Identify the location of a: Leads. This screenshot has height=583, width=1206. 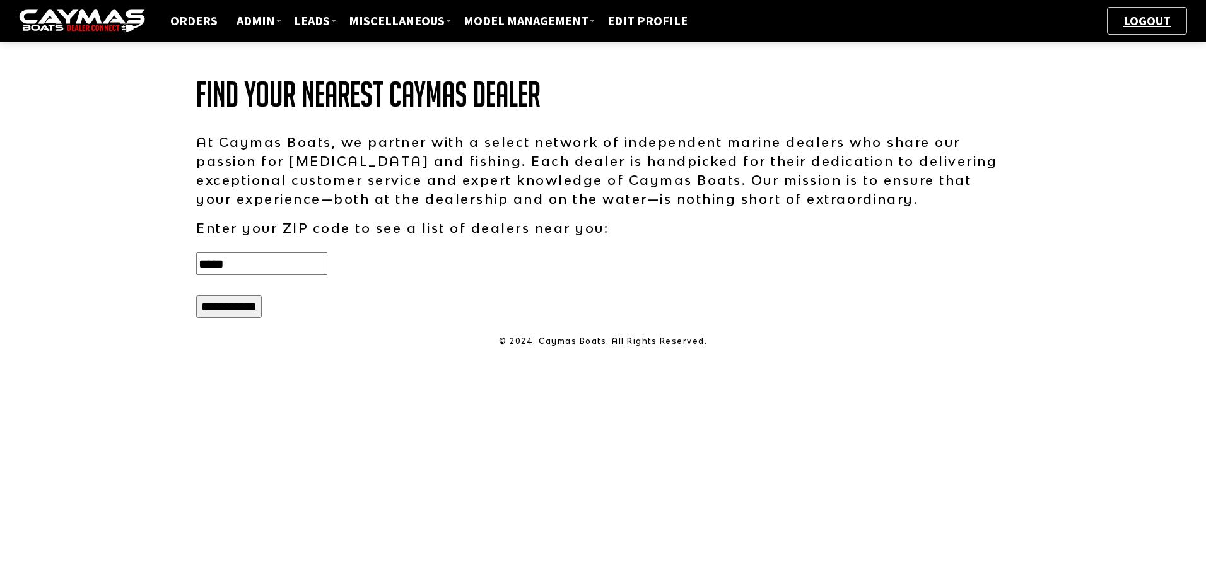
(312, 21).